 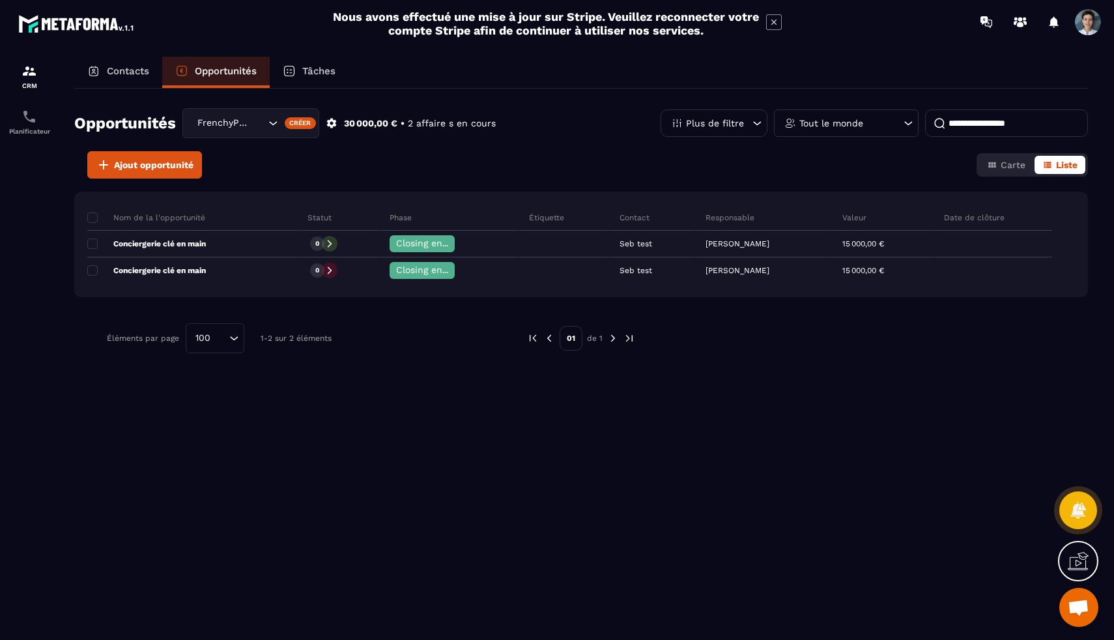 What do you see at coordinates (1006, 165) in the screenshot?
I see `button: Carte` at bounding box center [1006, 165].